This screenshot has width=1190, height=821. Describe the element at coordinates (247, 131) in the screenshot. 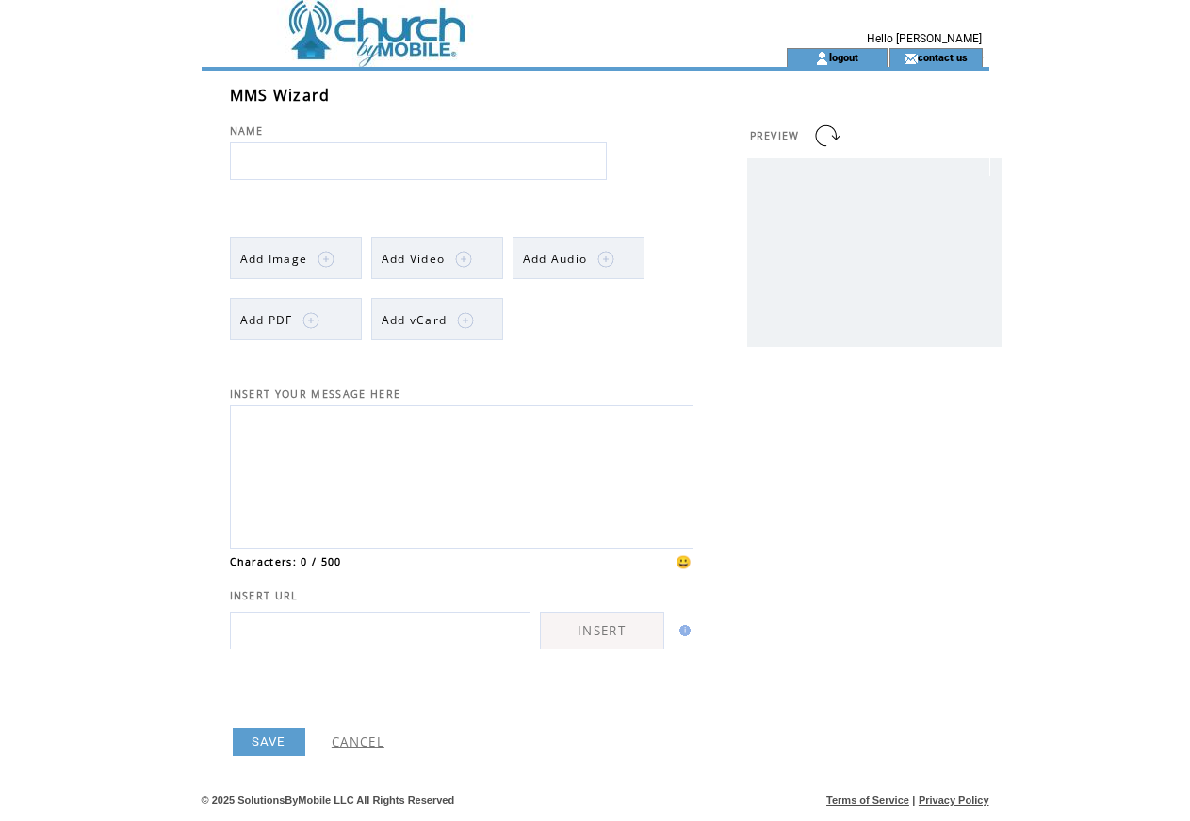

I see `span: NAME` at that location.